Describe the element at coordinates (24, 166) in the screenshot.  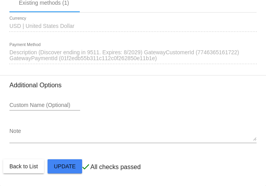
I see `button: Back to List` at that location.